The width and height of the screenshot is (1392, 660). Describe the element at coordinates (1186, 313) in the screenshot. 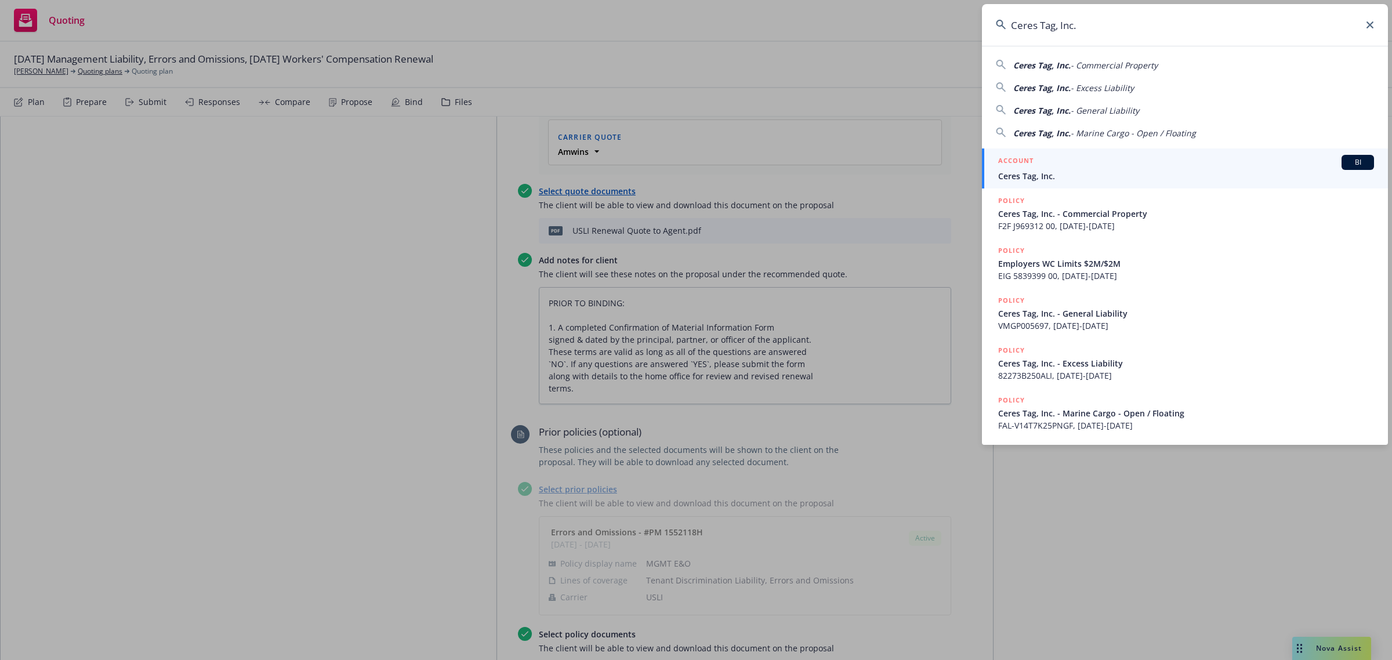

I see `span: Ceres Tag, Inc. - General Liability` at that location.